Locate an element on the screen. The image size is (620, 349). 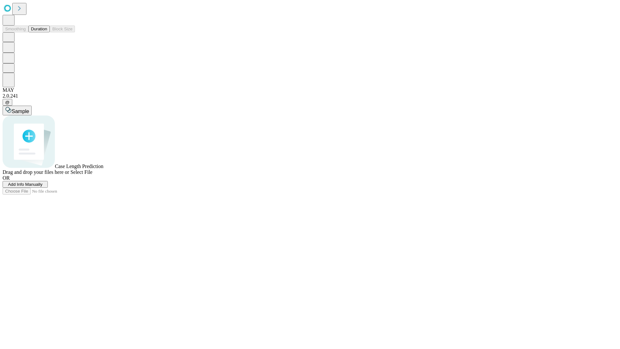
span: Select File is located at coordinates (81, 172).